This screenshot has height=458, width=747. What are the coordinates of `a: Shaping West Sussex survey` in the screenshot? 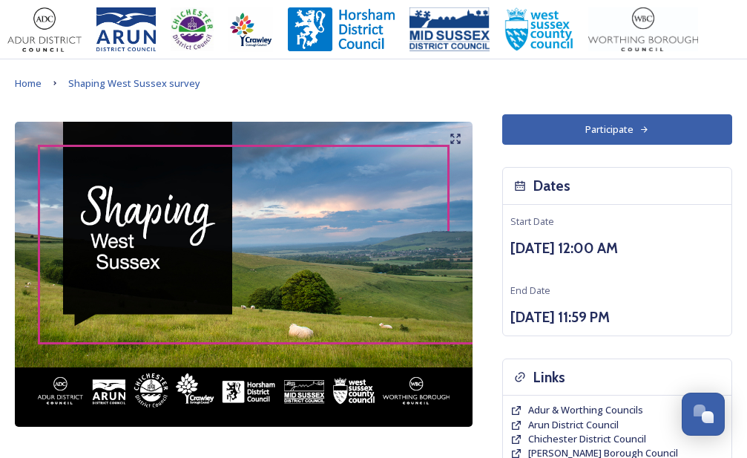 It's located at (134, 83).